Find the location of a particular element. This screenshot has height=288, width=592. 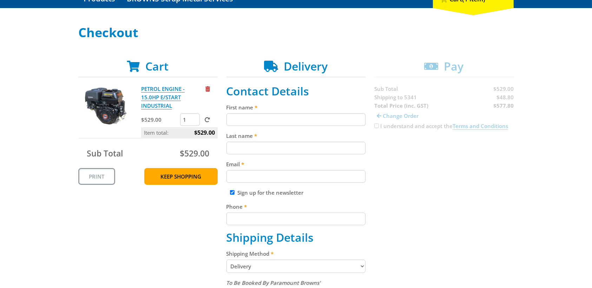

select: Please select a shipping method. is located at coordinates (296, 267).